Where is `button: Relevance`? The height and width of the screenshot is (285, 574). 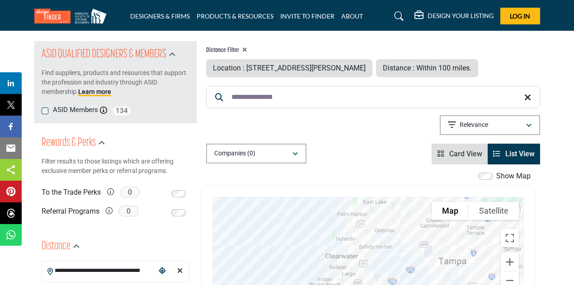 button: Relevance is located at coordinates (490, 125).